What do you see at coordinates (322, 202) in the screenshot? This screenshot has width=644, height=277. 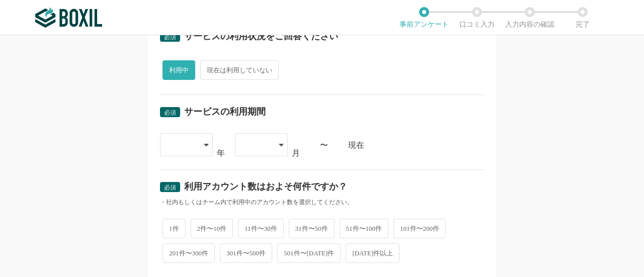 I see `div: ・社内もしくはチーム内で利用中のアカウント数を選択してください。` at bounding box center [322, 202].